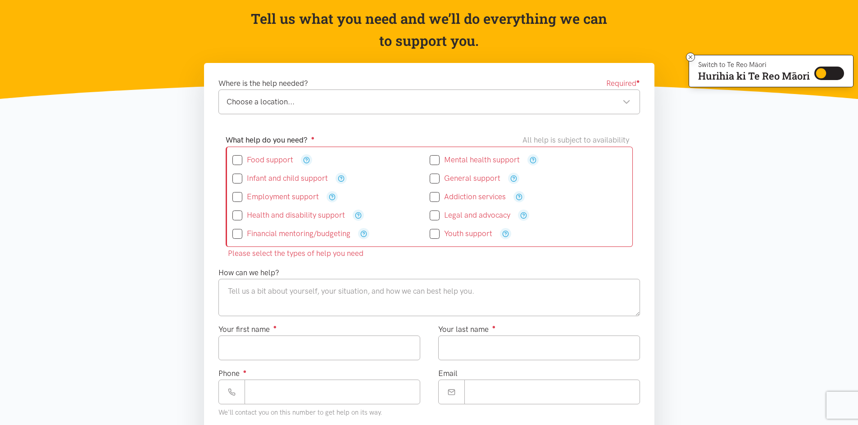 The image size is (858, 425). Describe the element at coordinates (623, 83) in the screenshot. I see `span: Required` at that location.